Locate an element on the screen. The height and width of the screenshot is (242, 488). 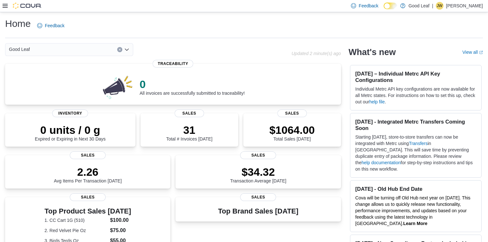
button: Clear input is located at coordinates (120, 50).